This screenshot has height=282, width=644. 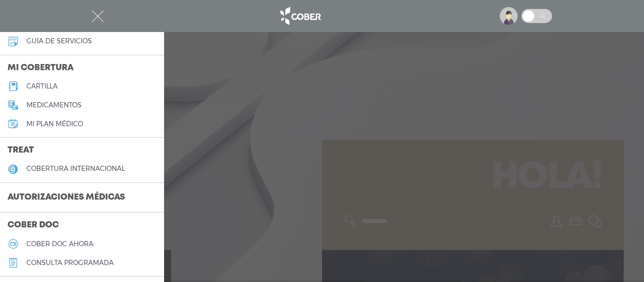 I want to click on h5: cartilla, so click(x=42, y=86).